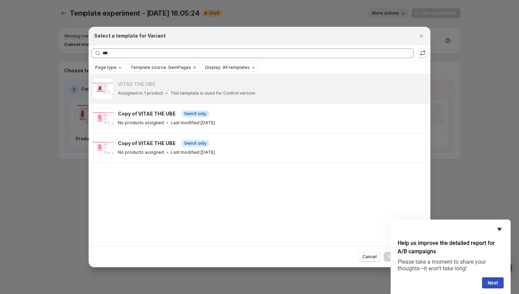 The height and width of the screenshot is (294, 519). What do you see at coordinates (106, 68) in the screenshot?
I see `span: Page type` at bounding box center [106, 68].